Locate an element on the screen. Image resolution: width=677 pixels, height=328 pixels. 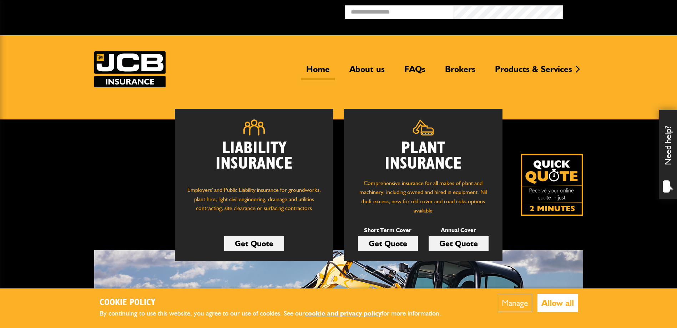
h2: Liability Insurance is located at coordinates (254, 160).